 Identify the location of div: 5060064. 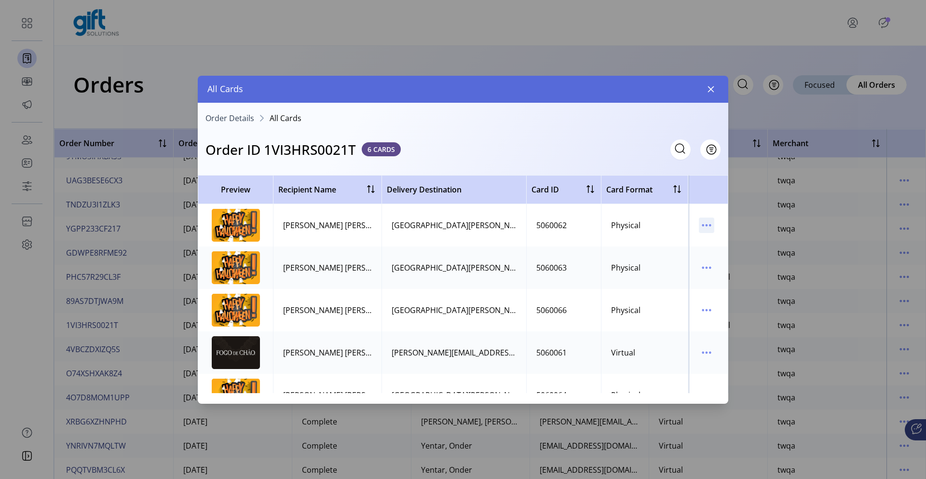
(551, 395).